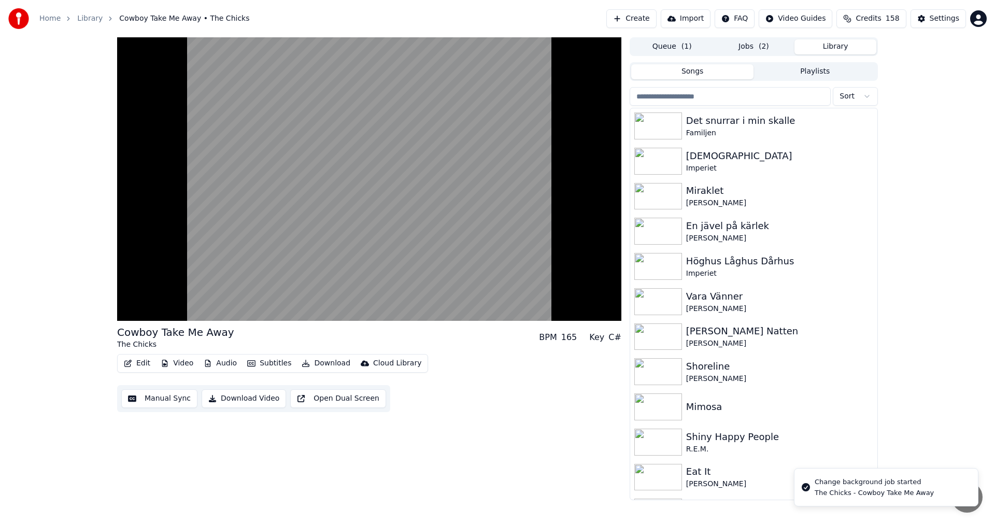  What do you see at coordinates (944, 19) in the screenshot?
I see `div: Settings` at bounding box center [944, 19].